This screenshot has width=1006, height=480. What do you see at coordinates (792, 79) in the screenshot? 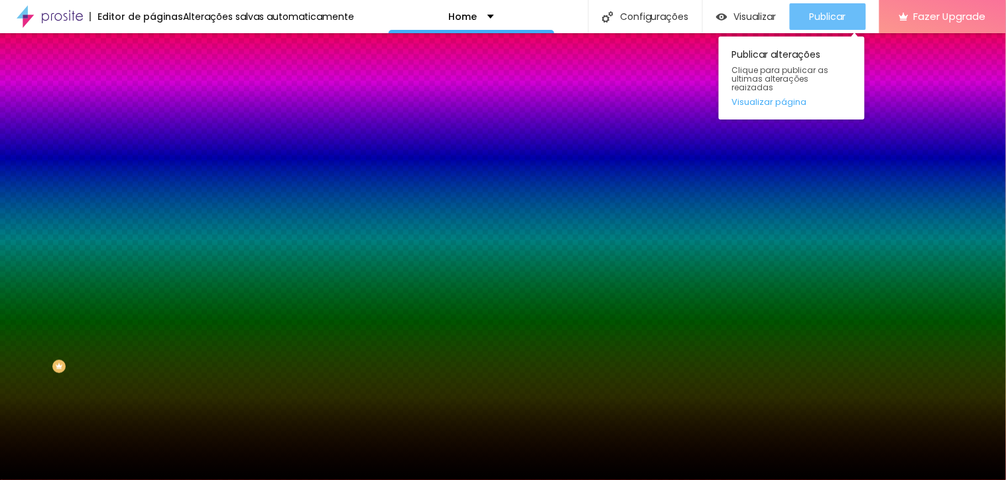
I see `span: Clique para publicar as ultimas alterações reaizadas` at bounding box center [792, 79].